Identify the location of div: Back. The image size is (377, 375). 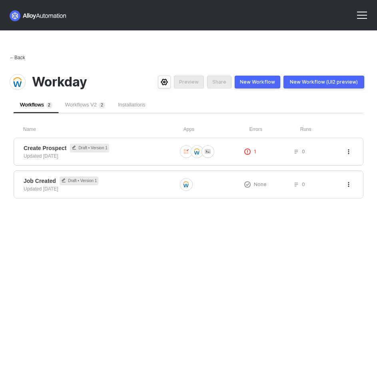
(17, 58).